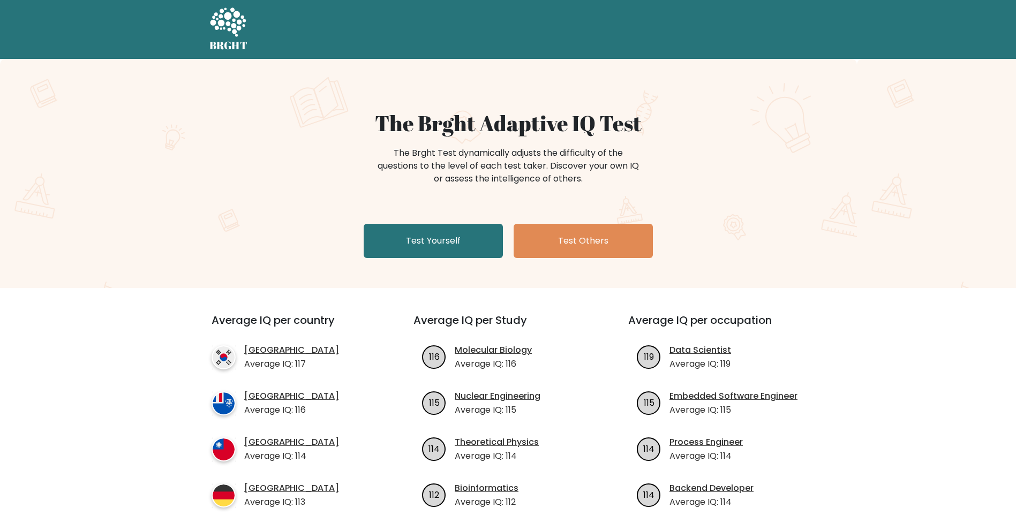  I want to click on text: 112, so click(434, 494).